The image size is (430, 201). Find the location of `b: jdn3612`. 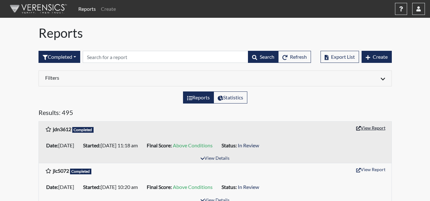

b: jdn3612 is located at coordinates (62, 129).